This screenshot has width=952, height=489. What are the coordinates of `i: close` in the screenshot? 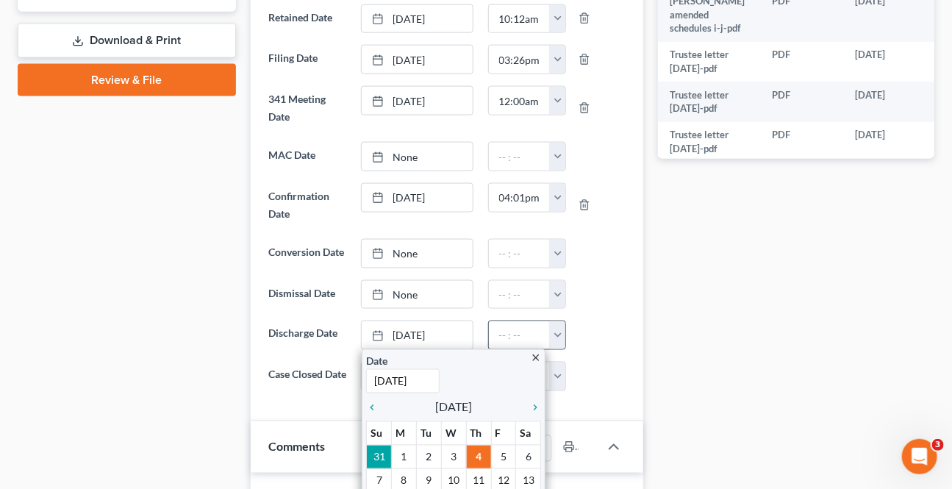 It's located at (535, 358).